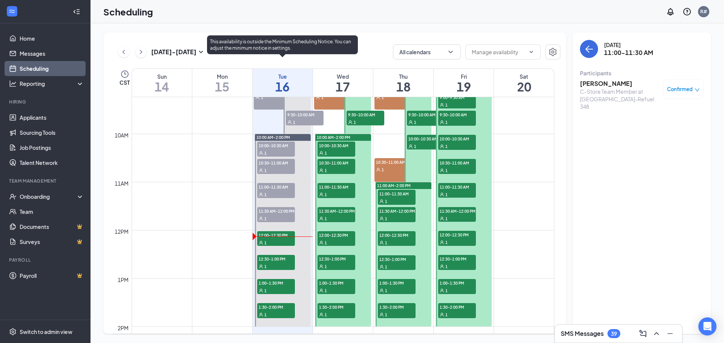 The width and height of the screenshot is (724, 343). Describe the element at coordinates (141, 52) in the screenshot. I see `svg: ChevronRight` at that location.